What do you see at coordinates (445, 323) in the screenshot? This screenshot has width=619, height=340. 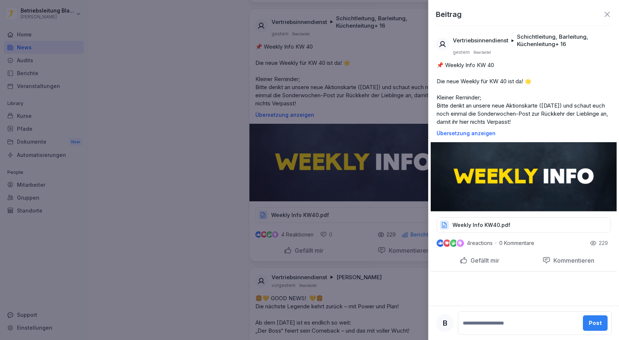 I see `div: B` at bounding box center [445, 323].